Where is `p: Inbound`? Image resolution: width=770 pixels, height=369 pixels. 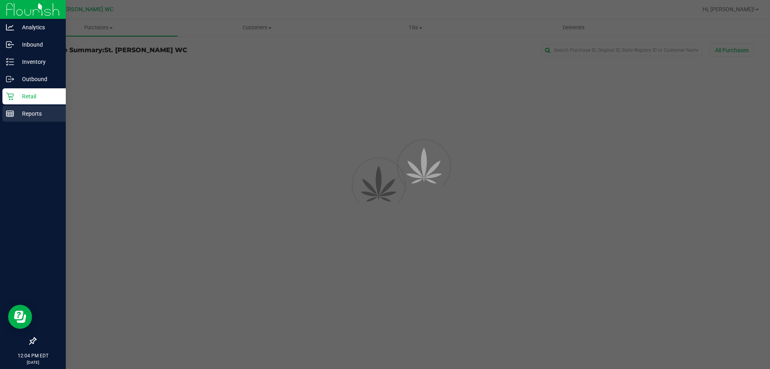
p: Inbound is located at coordinates (38, 45).